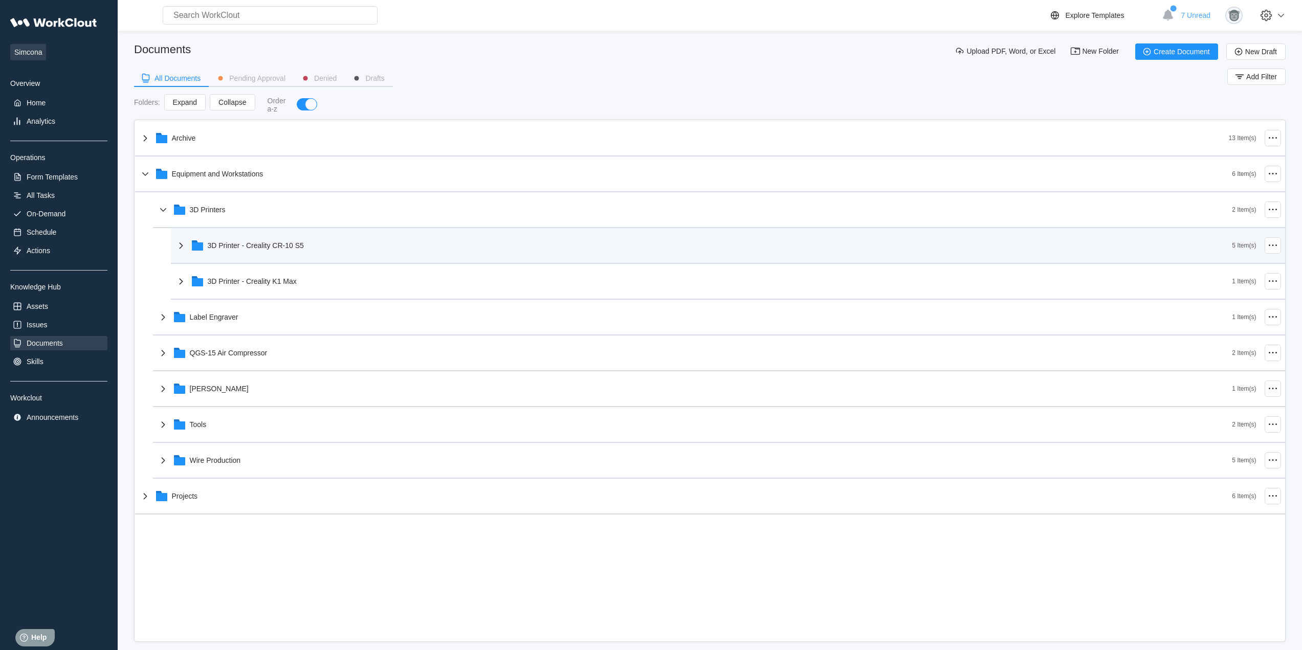 The image size is (1302, 650). I want to click on a: Actions, so click(59, 251).